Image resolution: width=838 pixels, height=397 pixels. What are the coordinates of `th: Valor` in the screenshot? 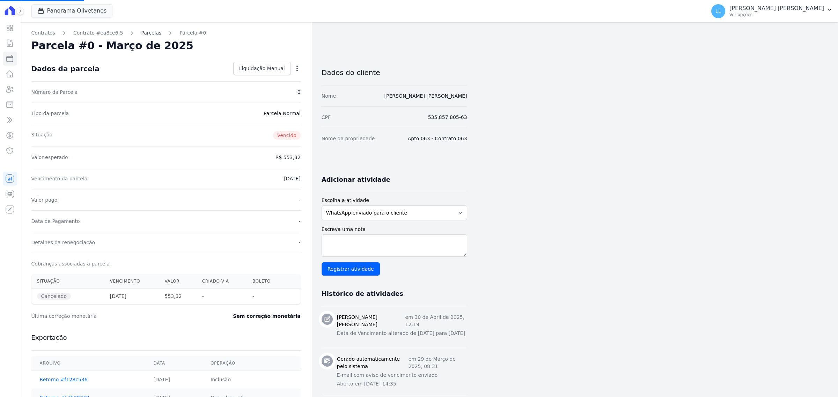 It's located at (177, 282).